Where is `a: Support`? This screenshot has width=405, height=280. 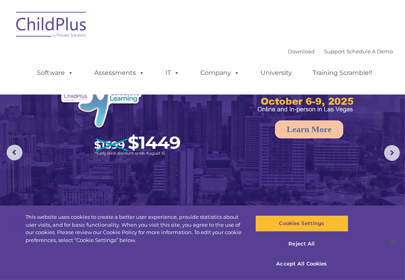
a: Support is located at coordinates (334, 51).